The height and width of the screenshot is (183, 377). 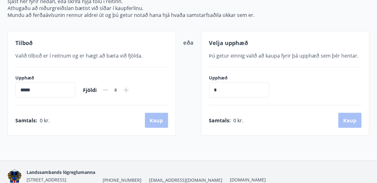 I want to click on p: Mundu að ferðaávísunin rennur aldrei út og þú getur notað hana hjá hvaða samstarfsaðila okkar sem..., so click(x=189, y=15).